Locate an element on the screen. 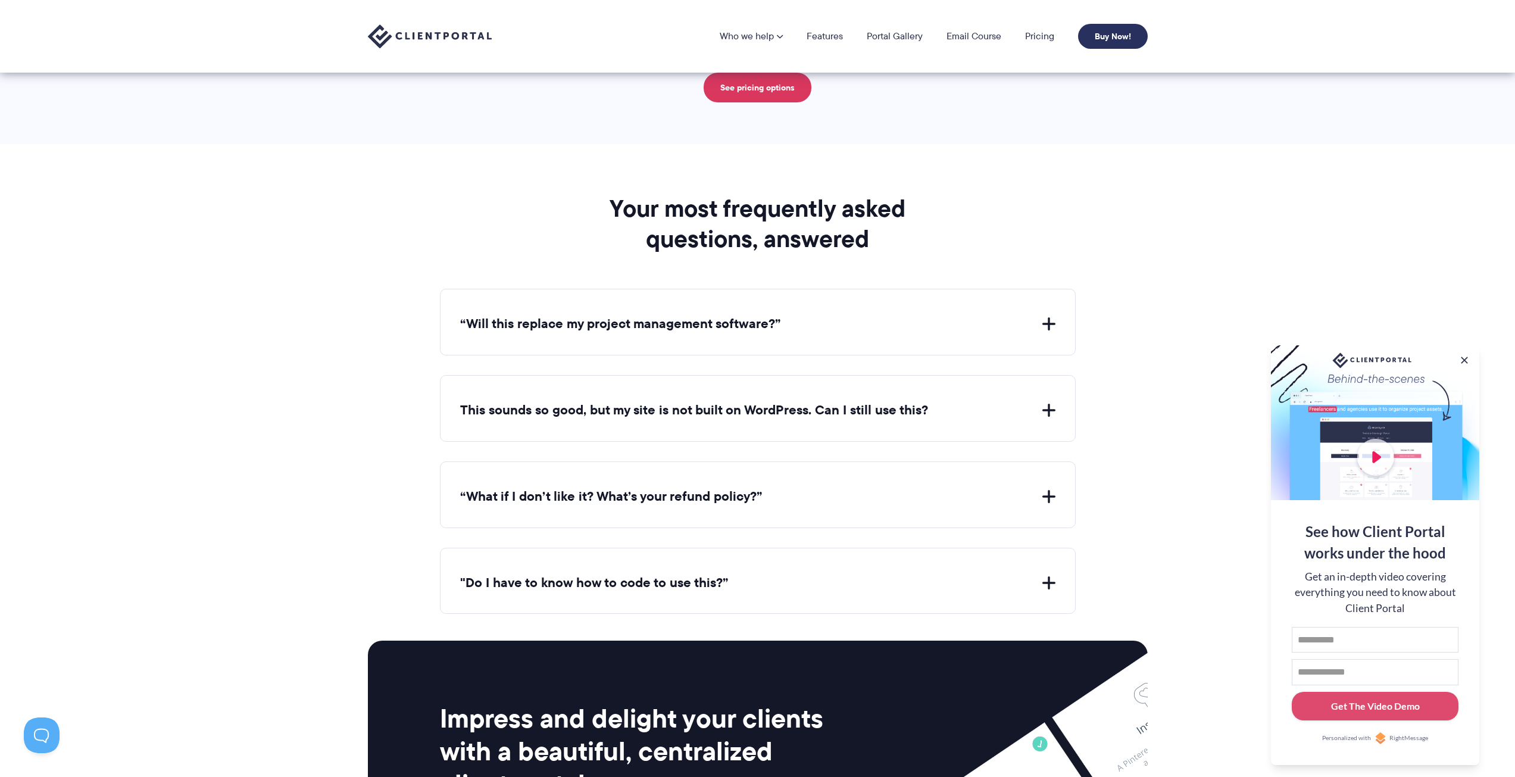  img: Personalized with RightMessage is located at coordinates (1380, 738).